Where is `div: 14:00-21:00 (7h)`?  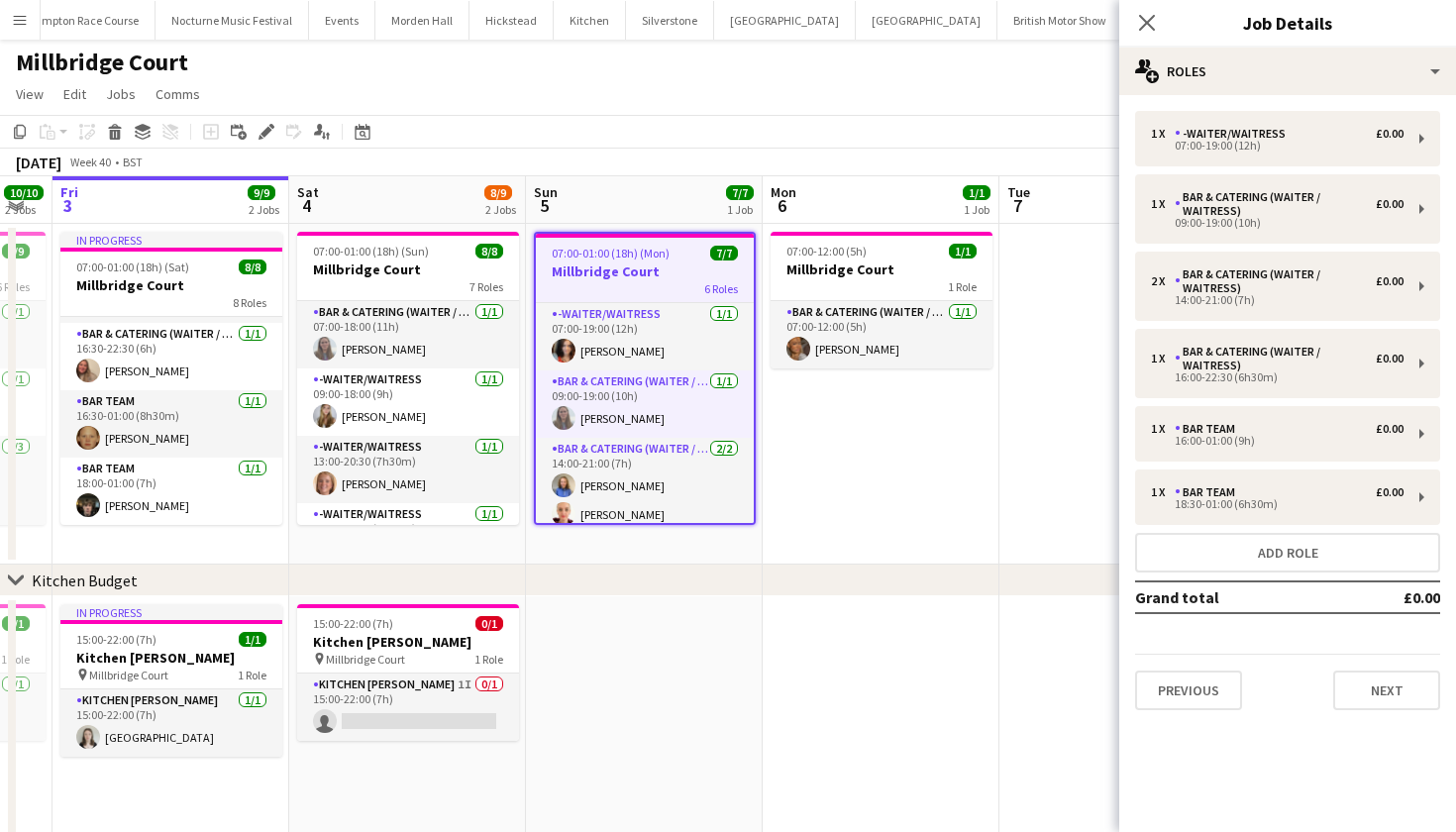 div: 14:00-21:00 (7h) is located at coordinates (1277, 300).